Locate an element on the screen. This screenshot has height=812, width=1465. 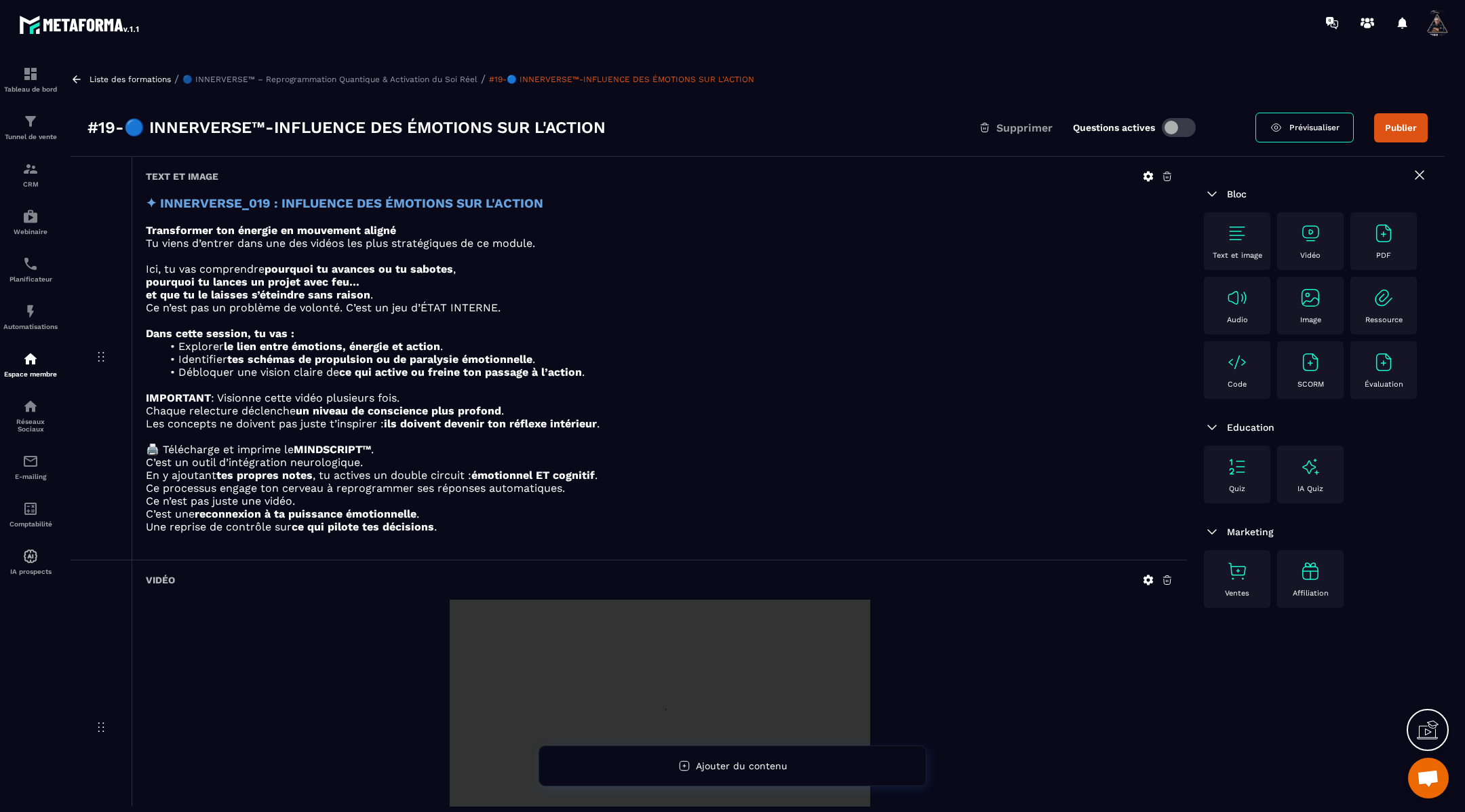
p: 🖨️ Télécharge et imprime le . is located at coordinates (659, 449).